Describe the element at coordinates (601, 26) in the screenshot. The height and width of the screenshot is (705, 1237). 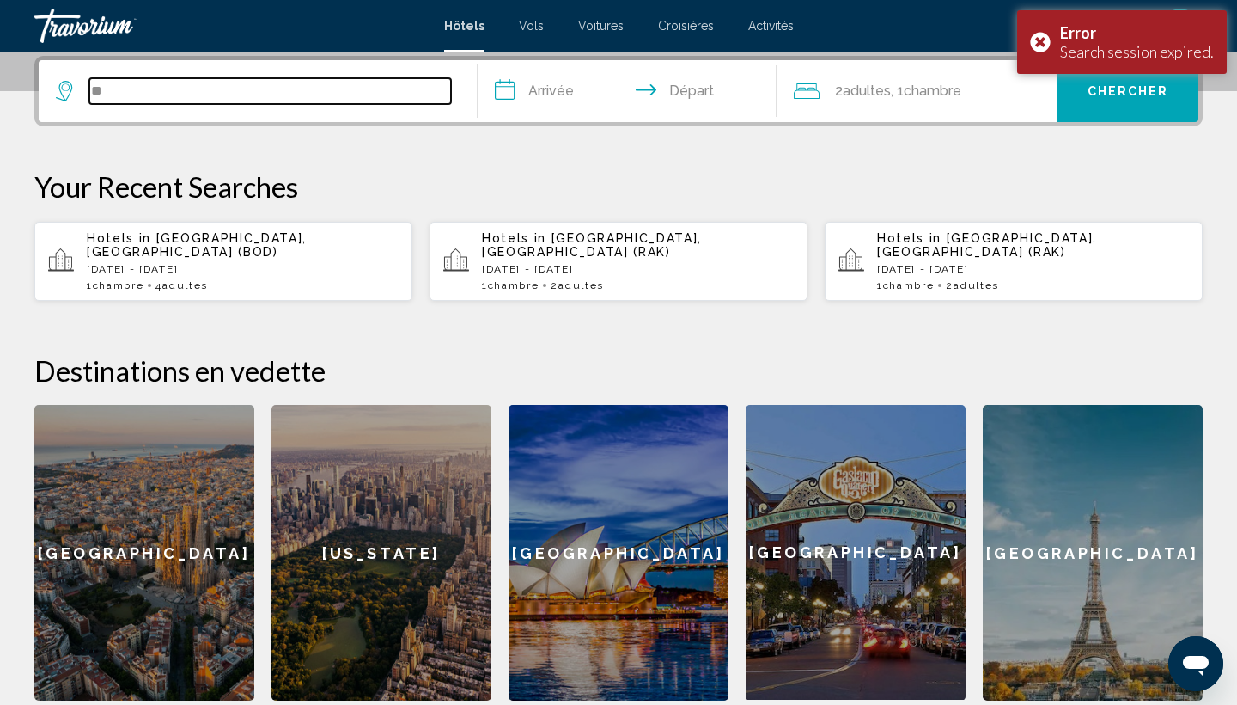
I see `a: Voitures` at that location.